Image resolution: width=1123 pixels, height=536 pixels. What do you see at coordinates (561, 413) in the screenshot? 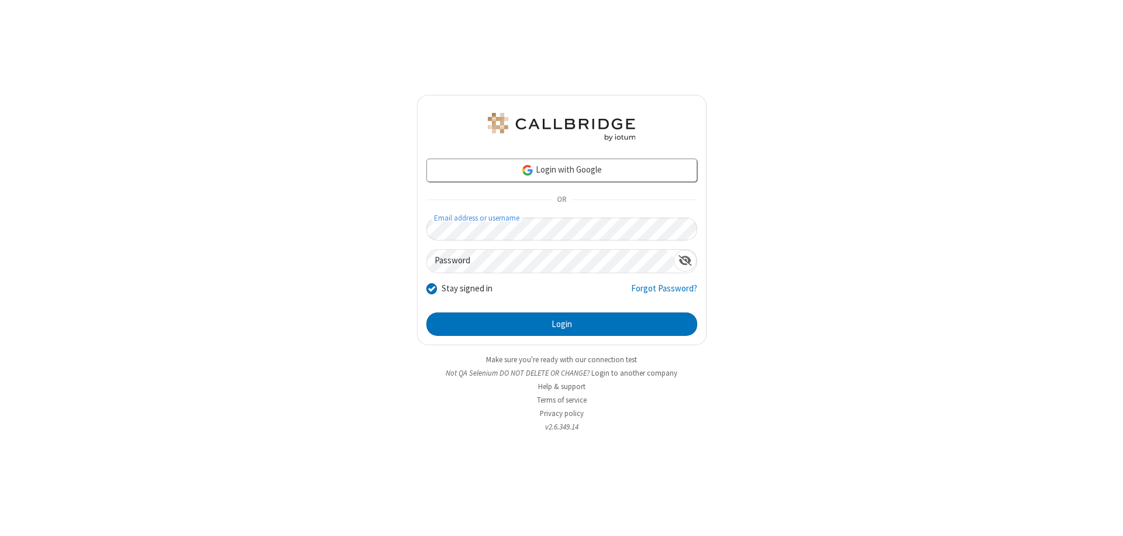
I see `a: Privacy policy` at bounding box center [561, 413].